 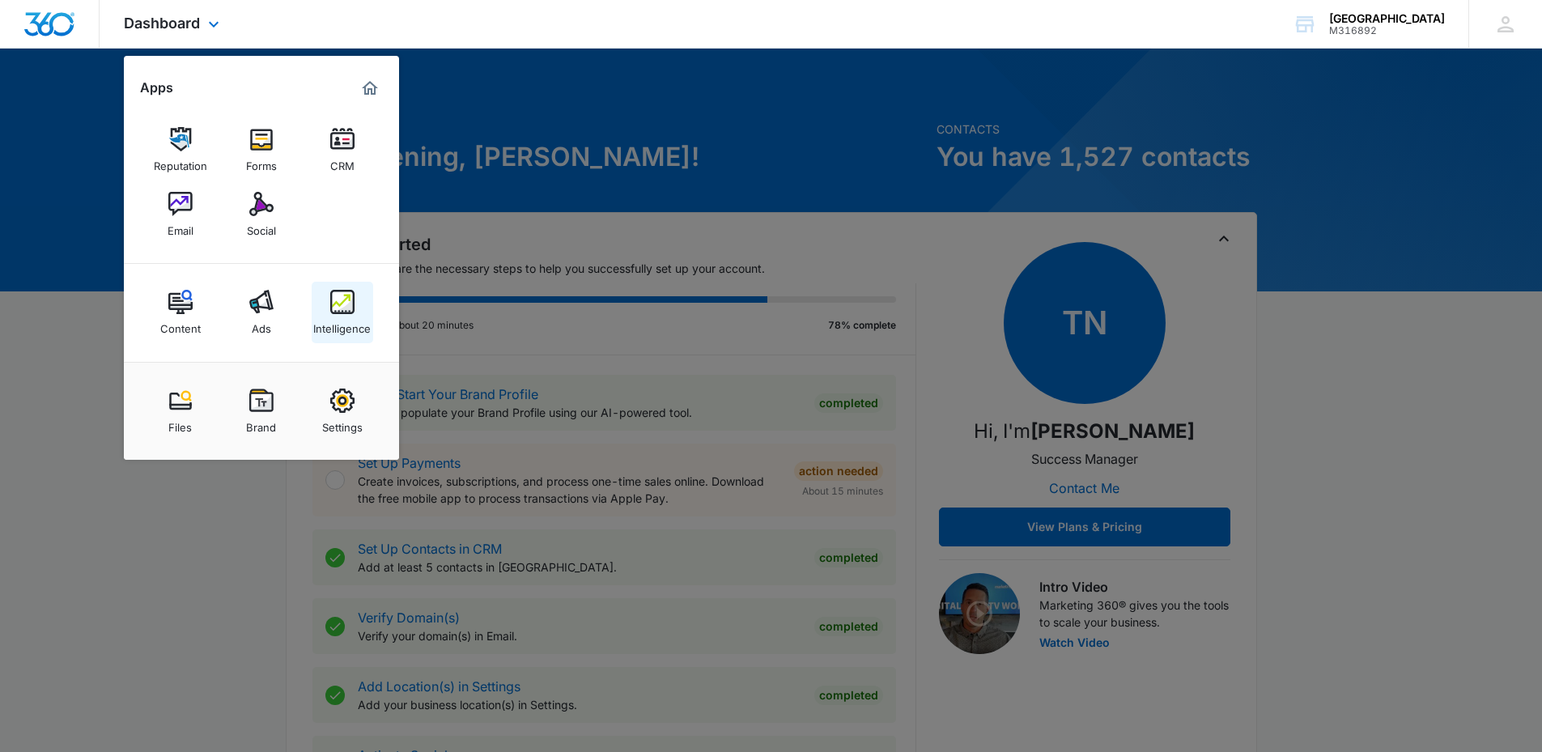 What do you see at coordinates (180, 227) in the screenshot?
I see `div: Email` at bounding box center [180, 227].